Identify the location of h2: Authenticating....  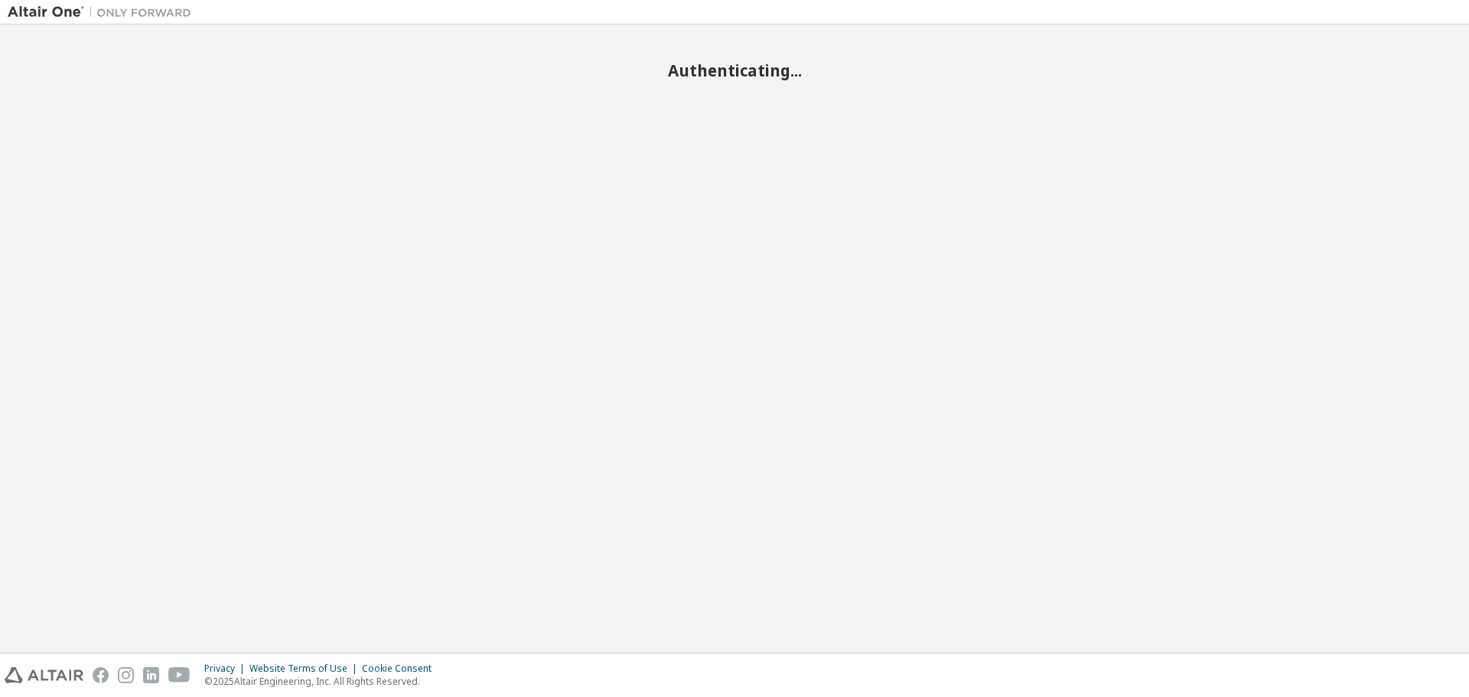
(734, 70).